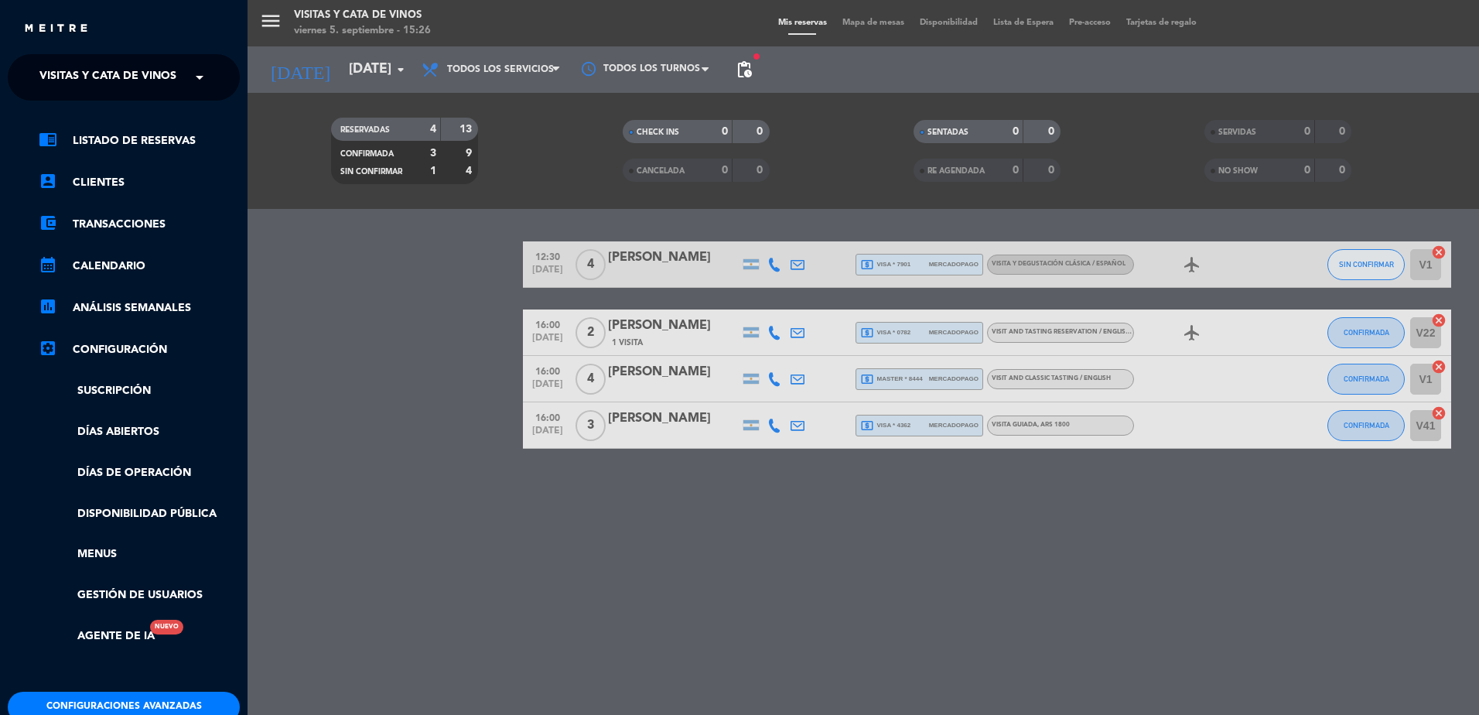 Image resolution: width=1479 pixels, height=715 pixels. Describe the element at coordinates (48, 265) in the screenshot. I see `i: calendar_month` at that location.